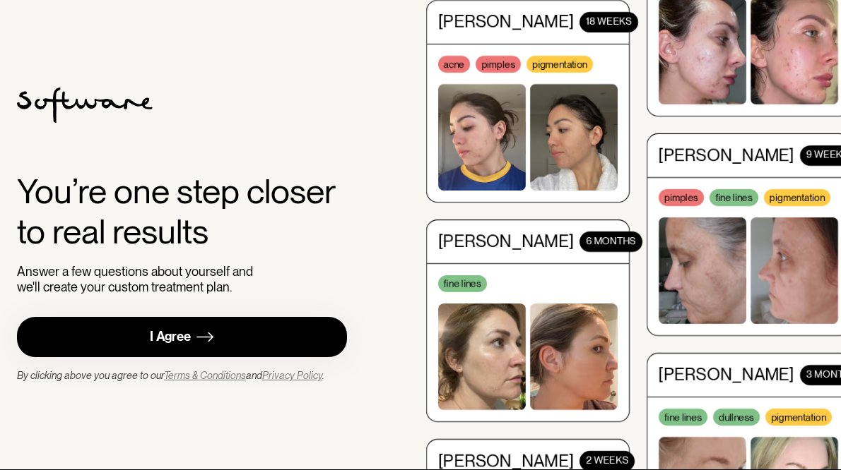 The image size is (841, 470). What do you see at coordinates (138, 279) in the screenshot?
I see `div: Answer a few questions about yourself and we'll create your custom treatment plan.` at bounding box center [138, 279].